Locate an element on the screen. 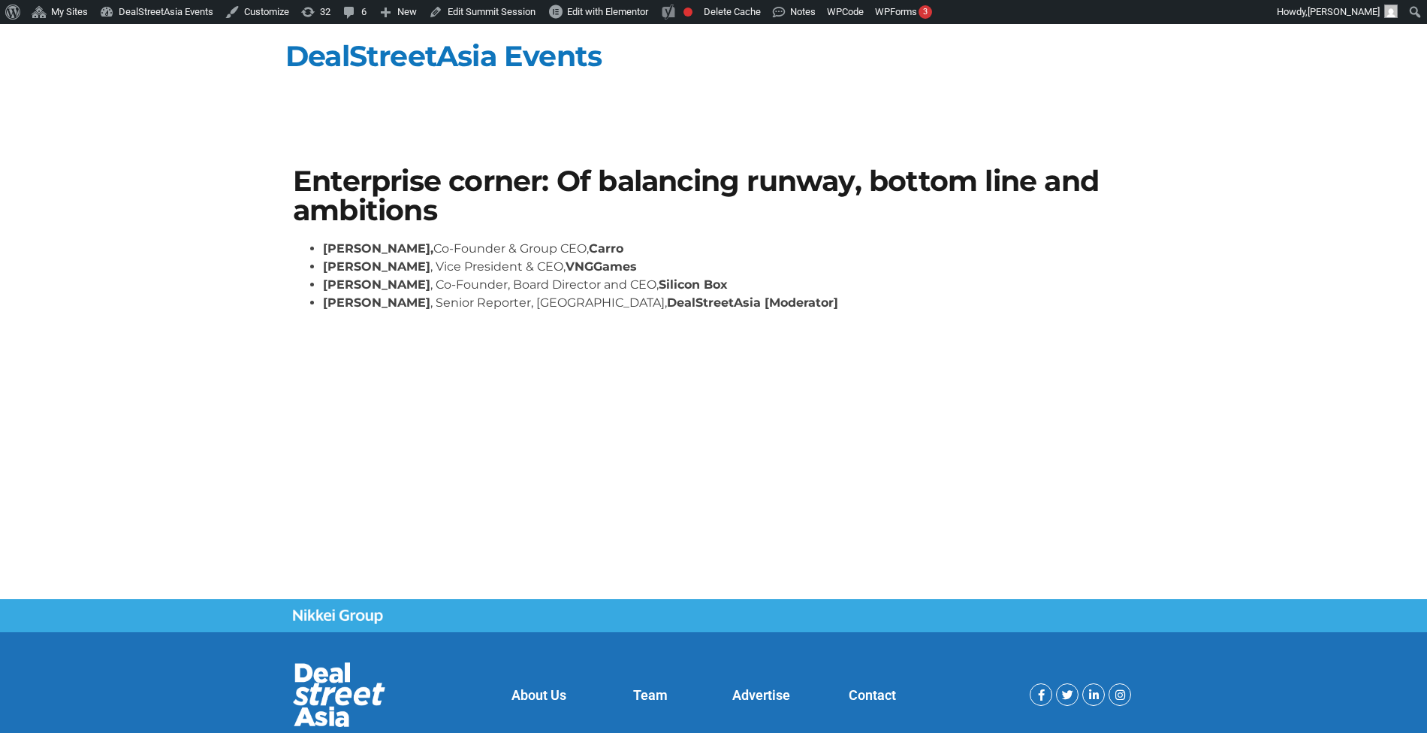 The image size is (1427, 733). li: Co-Founder & Group CEO, is located at coordinates (729, 249).